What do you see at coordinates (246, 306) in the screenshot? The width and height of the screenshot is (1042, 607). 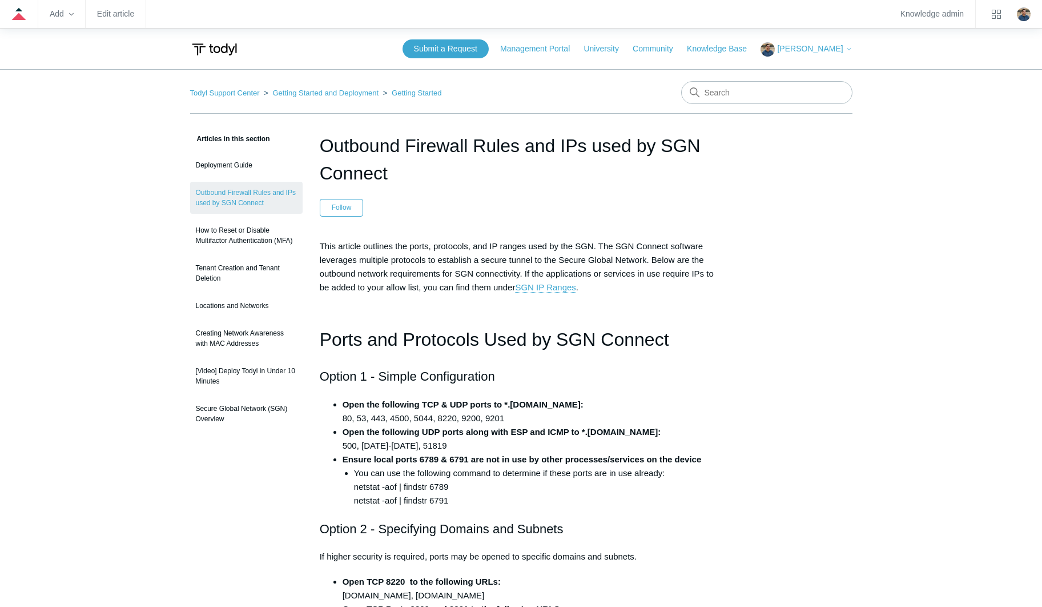 I see `a: Locations and Networks` at bounding box center [246, 306].